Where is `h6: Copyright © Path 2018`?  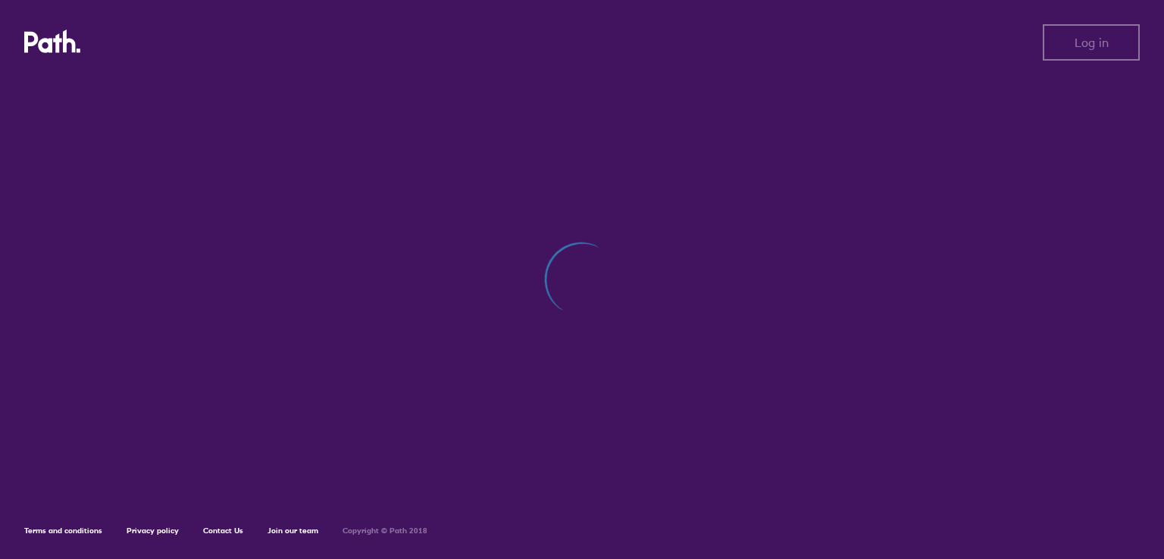 h6: Copyright © Path 2018 is located at coordinates (385, 531).